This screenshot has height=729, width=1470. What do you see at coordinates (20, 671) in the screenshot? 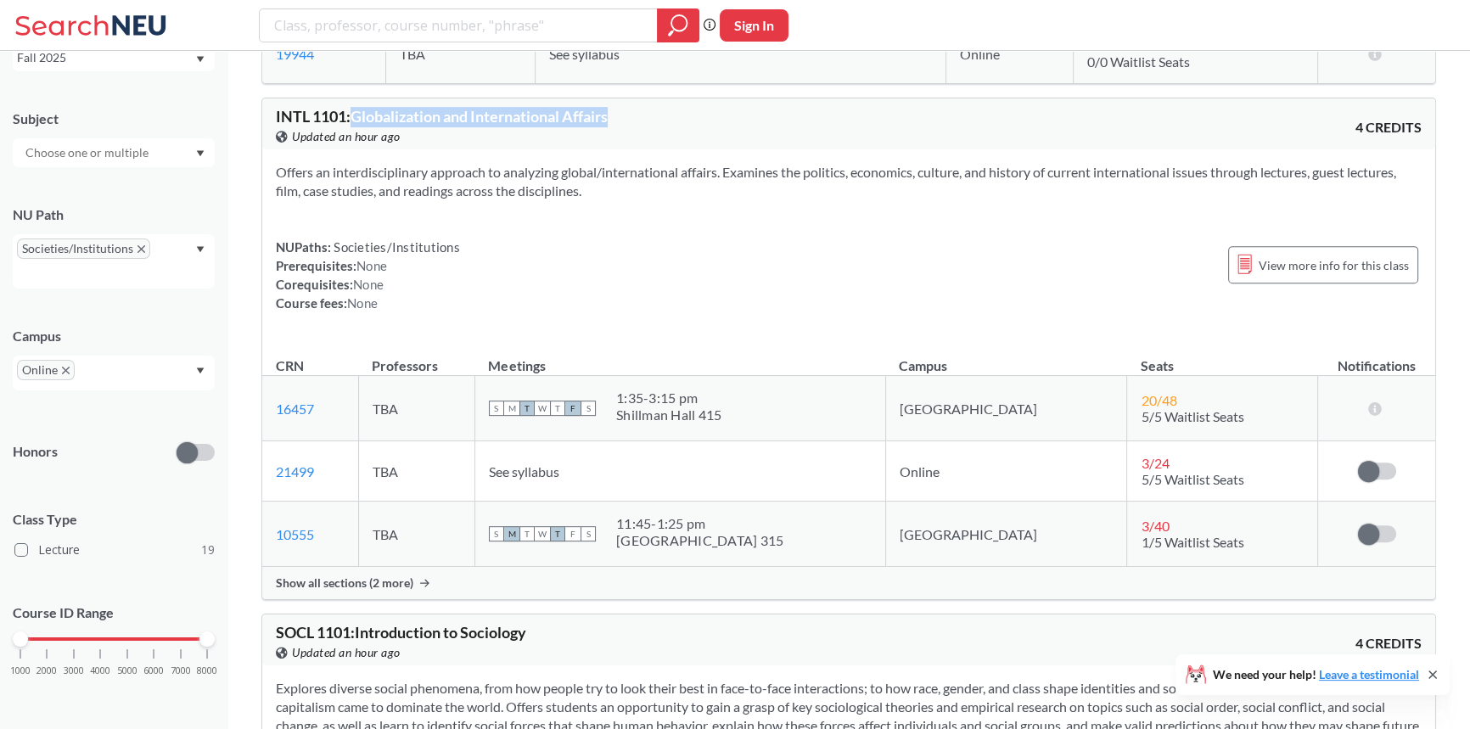
I see `span: 1000` at bounding box center [20, 671].